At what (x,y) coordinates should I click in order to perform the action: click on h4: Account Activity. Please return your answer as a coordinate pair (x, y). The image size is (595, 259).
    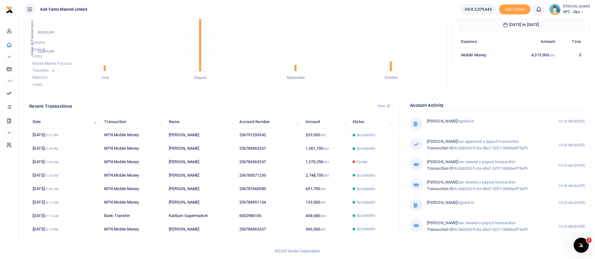
    Looking at the image, I should click on (497, 105).